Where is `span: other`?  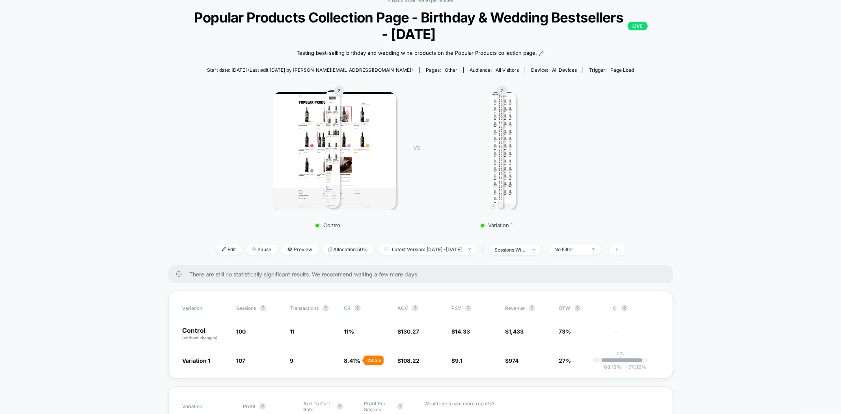 span: other is located at coordinates (451, 70).